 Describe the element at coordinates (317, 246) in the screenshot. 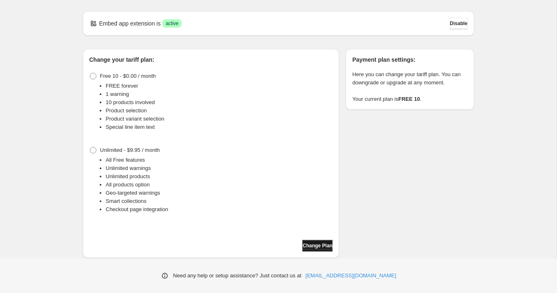

I see `span: Change Plan` at that location.